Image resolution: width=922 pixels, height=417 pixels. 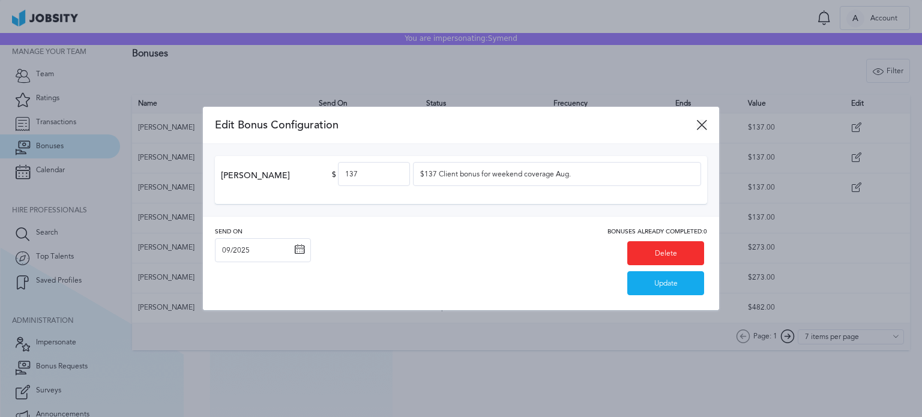 What do you see at coordinates (374, 174) in the screenshot?
I see `input: 0` at bounding box center [374, 174].